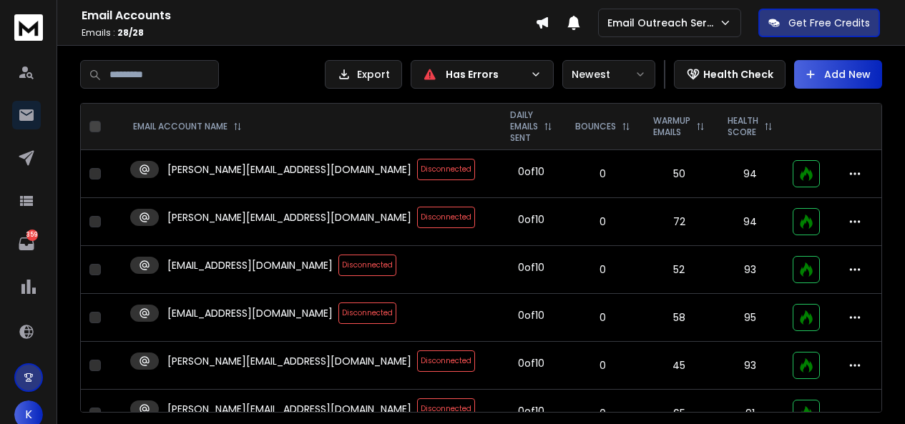  Describe the element at coordinates (485, 74) in the screenshot. I see `p: Has Errors` at that location.